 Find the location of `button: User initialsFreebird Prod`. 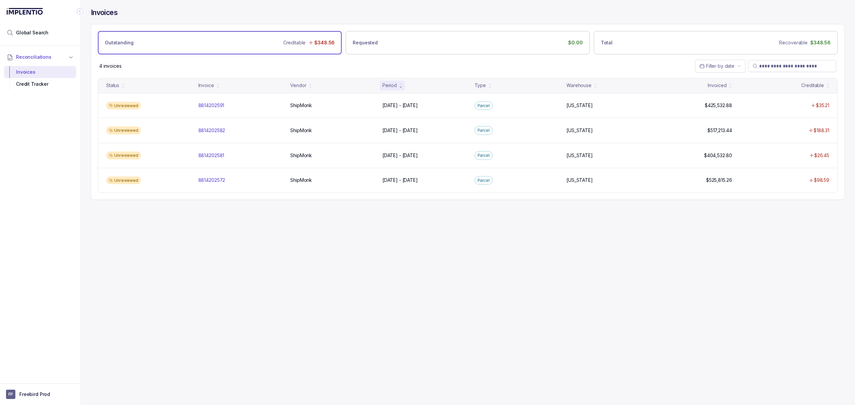

button: User initialsFreebird Prod is located at coordinates (40, 395).